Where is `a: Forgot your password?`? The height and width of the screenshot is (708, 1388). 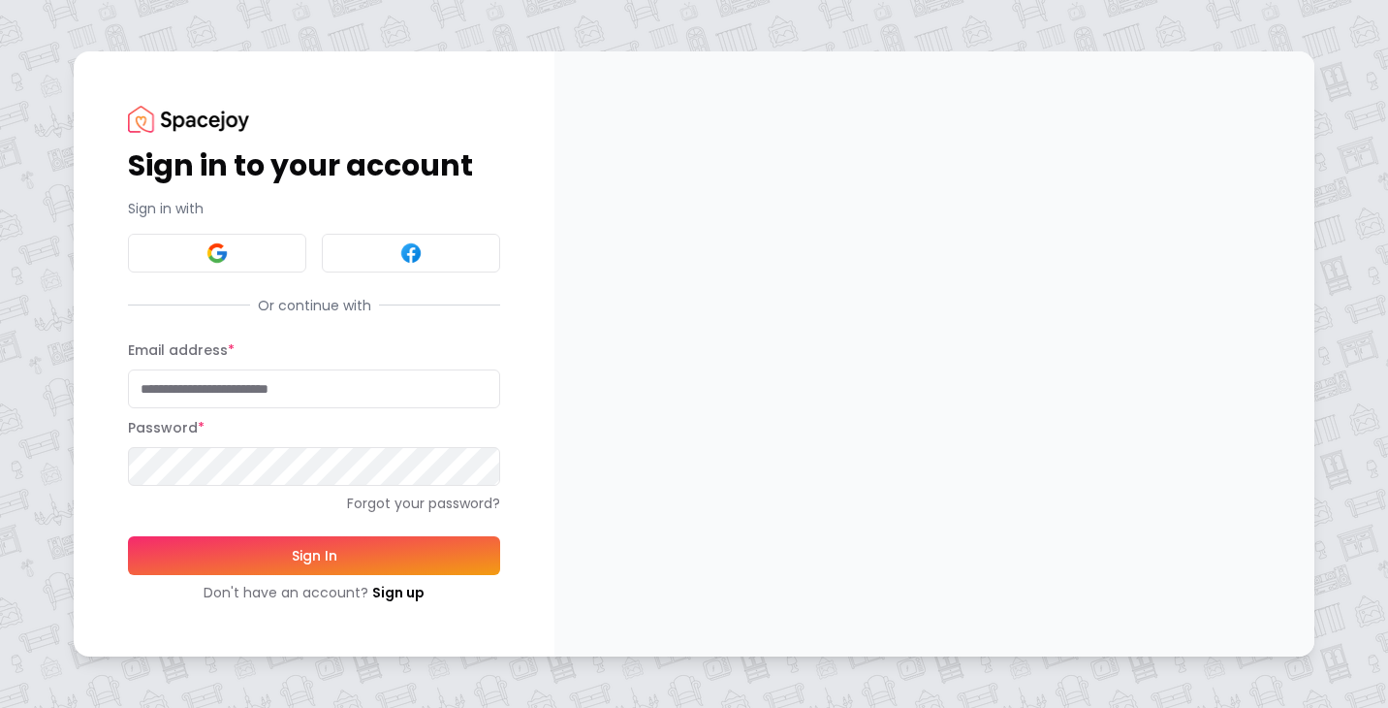 a: Forgot your password? is located at coordinates (314, 503).